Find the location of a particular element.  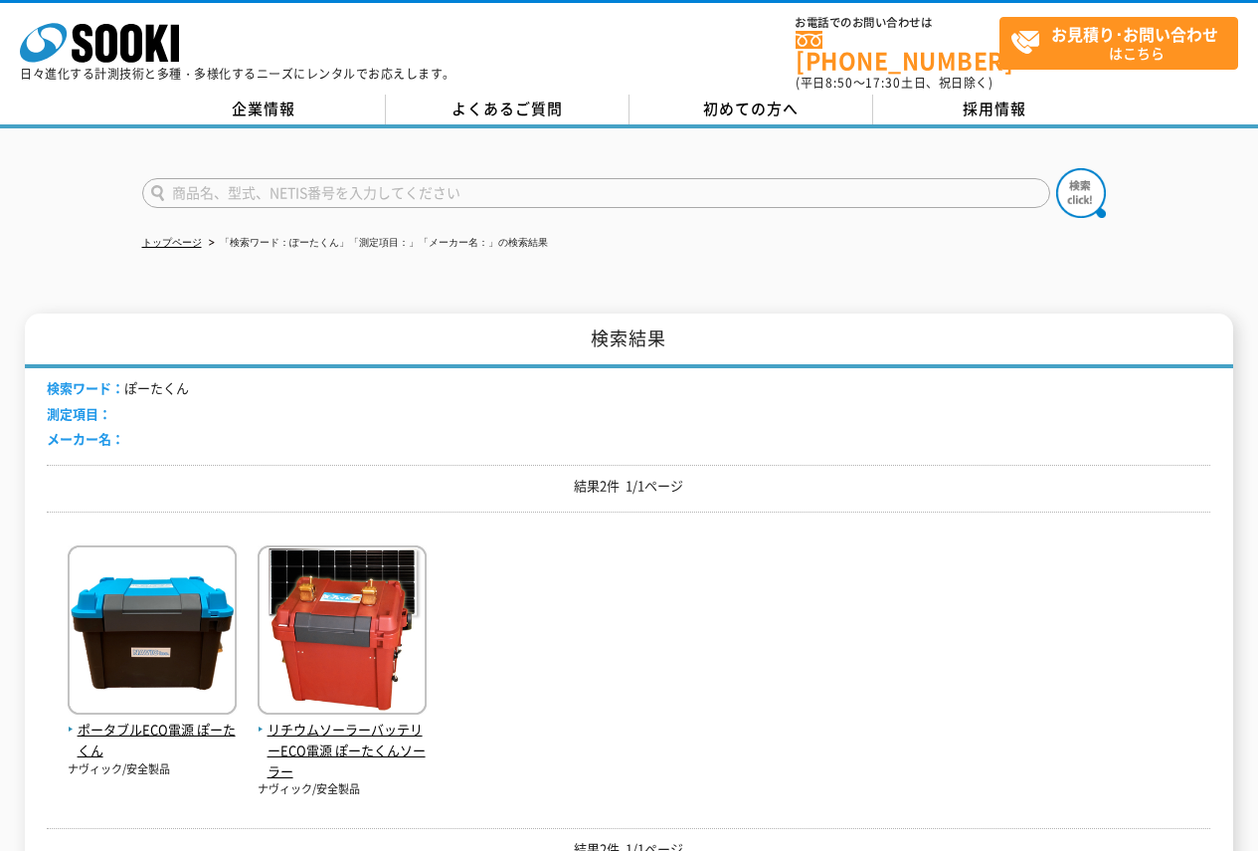

span: 17:30 is located at coordinates (883, 83).